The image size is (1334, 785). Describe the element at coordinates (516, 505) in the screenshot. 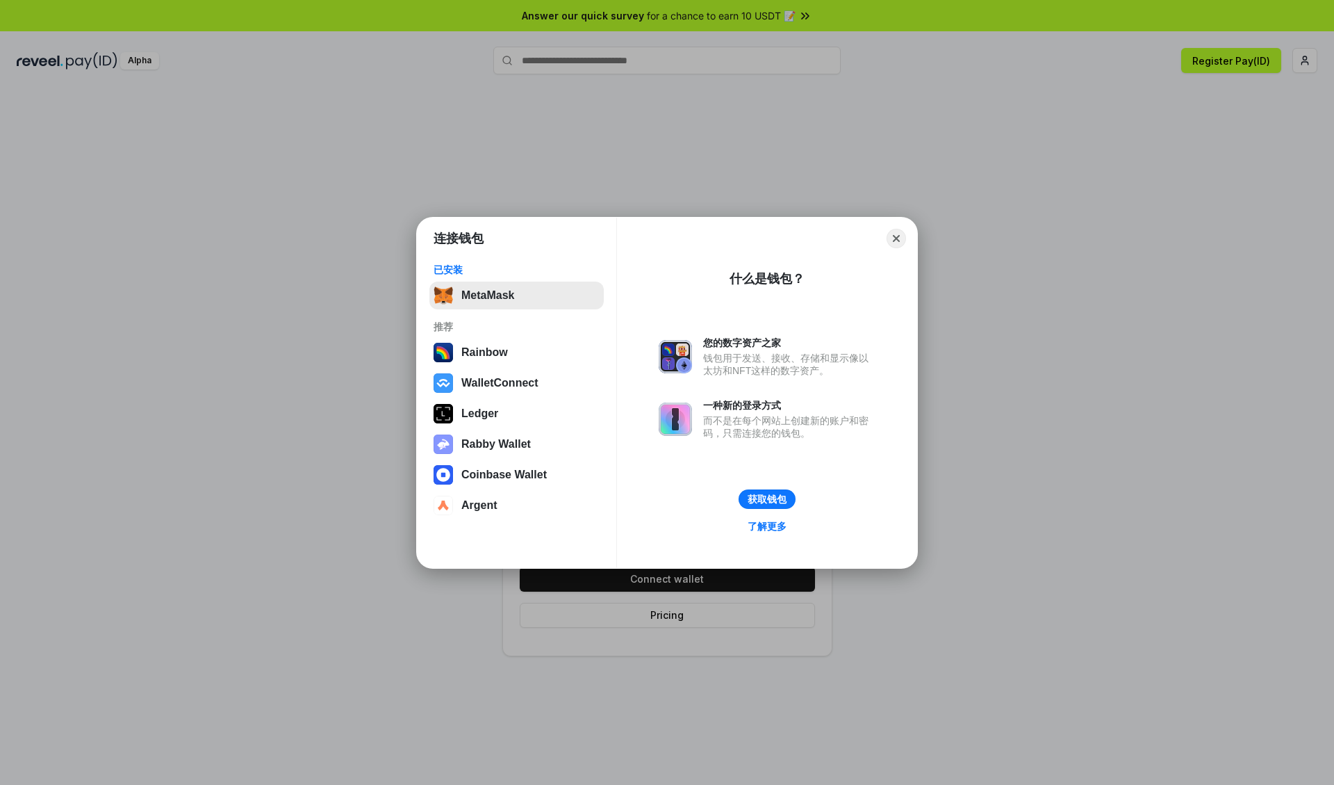

I see `button: Argent` at that location.